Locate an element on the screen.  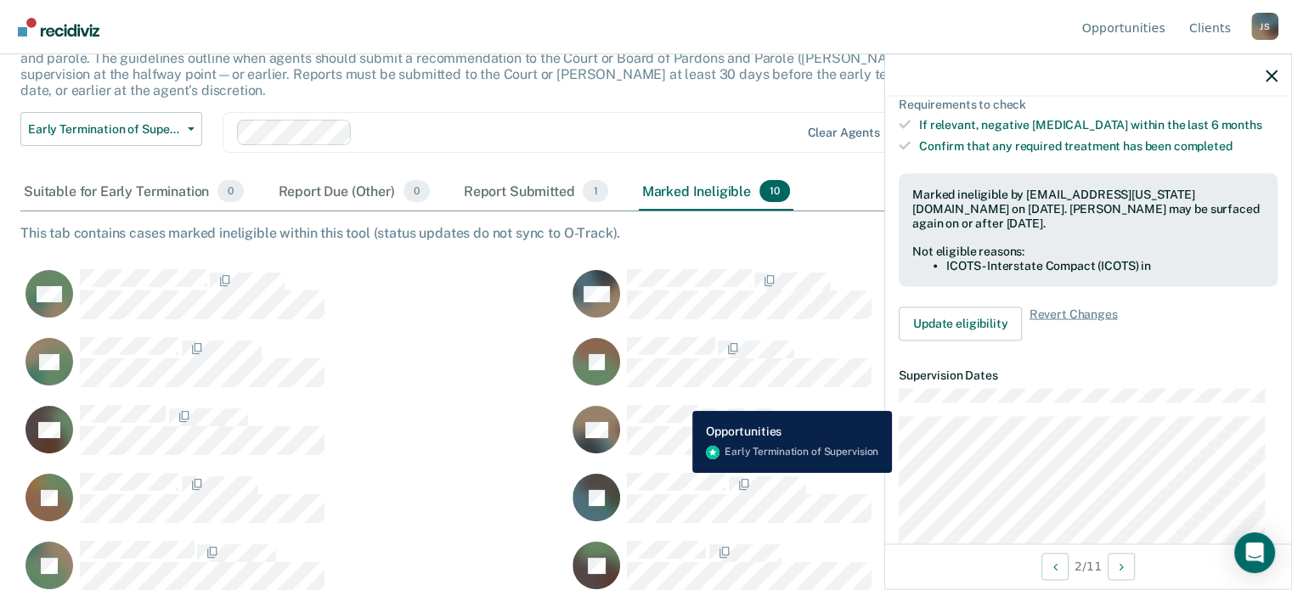
dt: Supervision Dates is located at coordinates (1088, 375).